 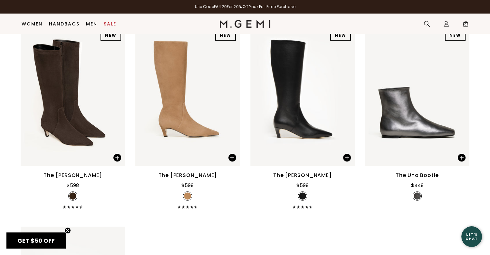 What do you see at coordinates (73, 196) in the screenshot?
I see `img: v_7393595129915_SWATCH_50x.jpg` at bounding box center [73, 196].